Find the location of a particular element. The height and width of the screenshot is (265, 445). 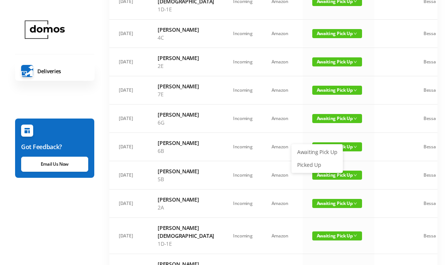

a: Picked Up is located at coordinates (317, 165).